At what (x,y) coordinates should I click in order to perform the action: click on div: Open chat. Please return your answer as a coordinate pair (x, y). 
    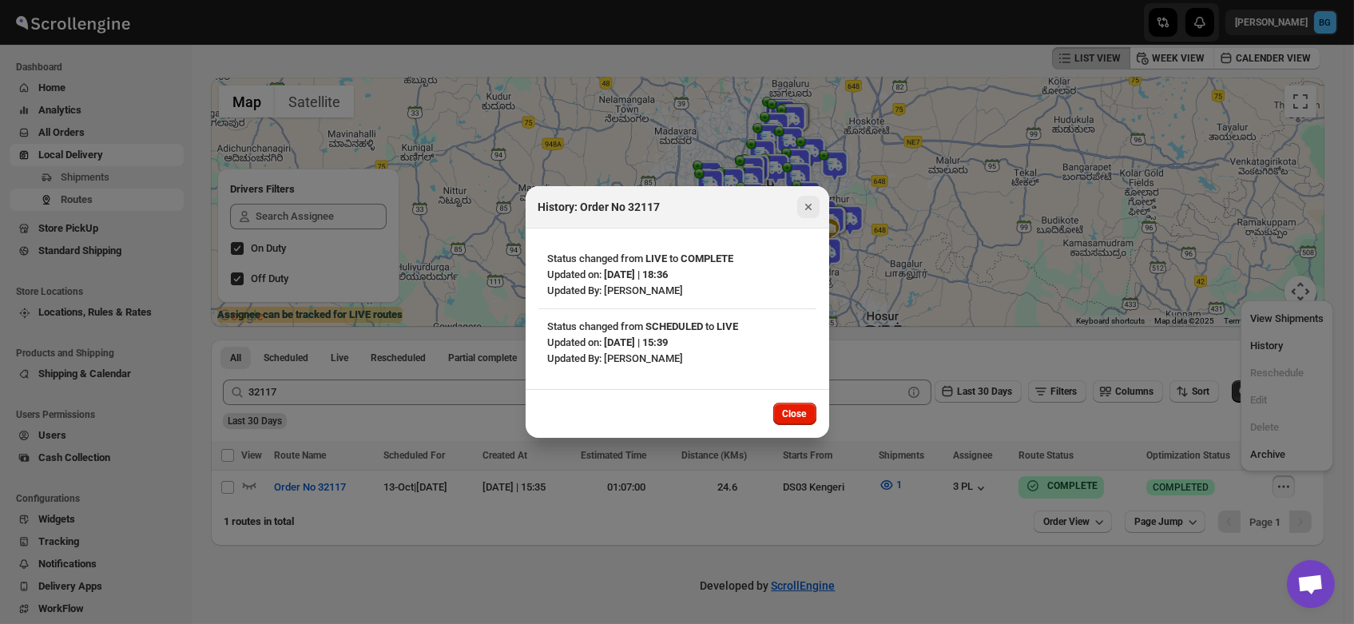
    Looking at the image, I should click on (1311, 584).